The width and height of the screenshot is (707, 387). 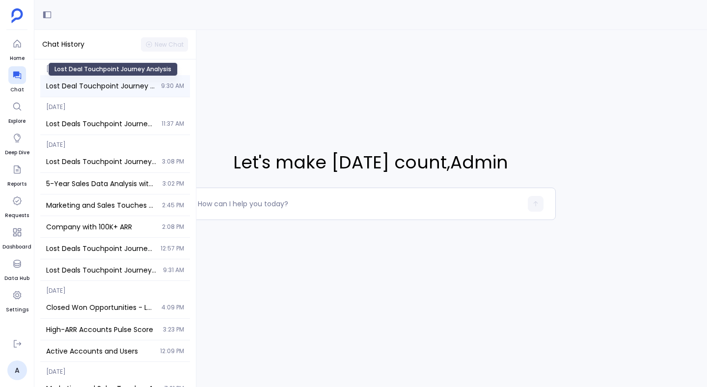 I want to click on span: 2:08 PM, so click(x=173, y=227).